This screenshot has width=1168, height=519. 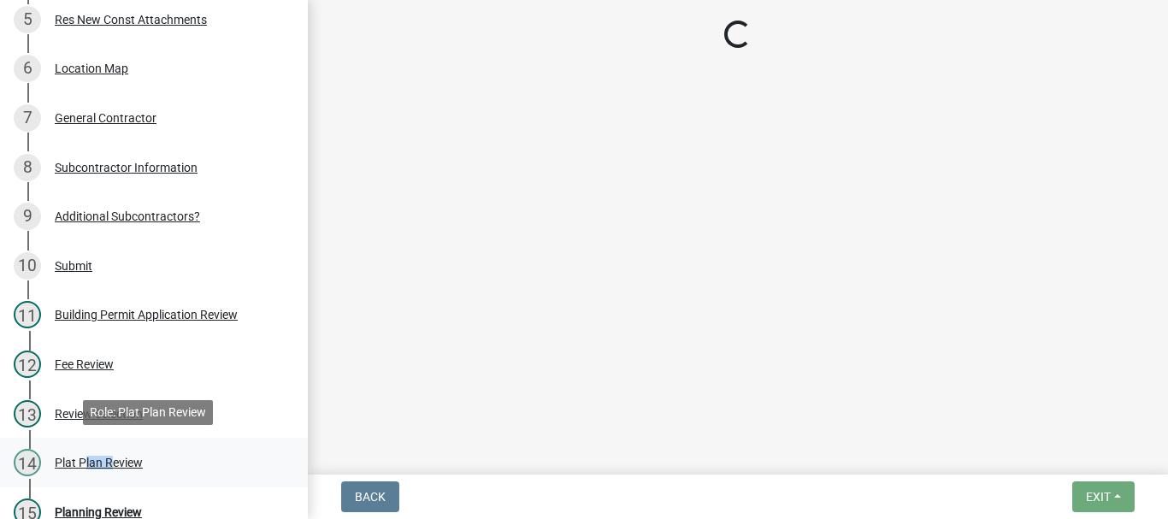 I want to click on div: Fee Review, so click(x=84, y=364).